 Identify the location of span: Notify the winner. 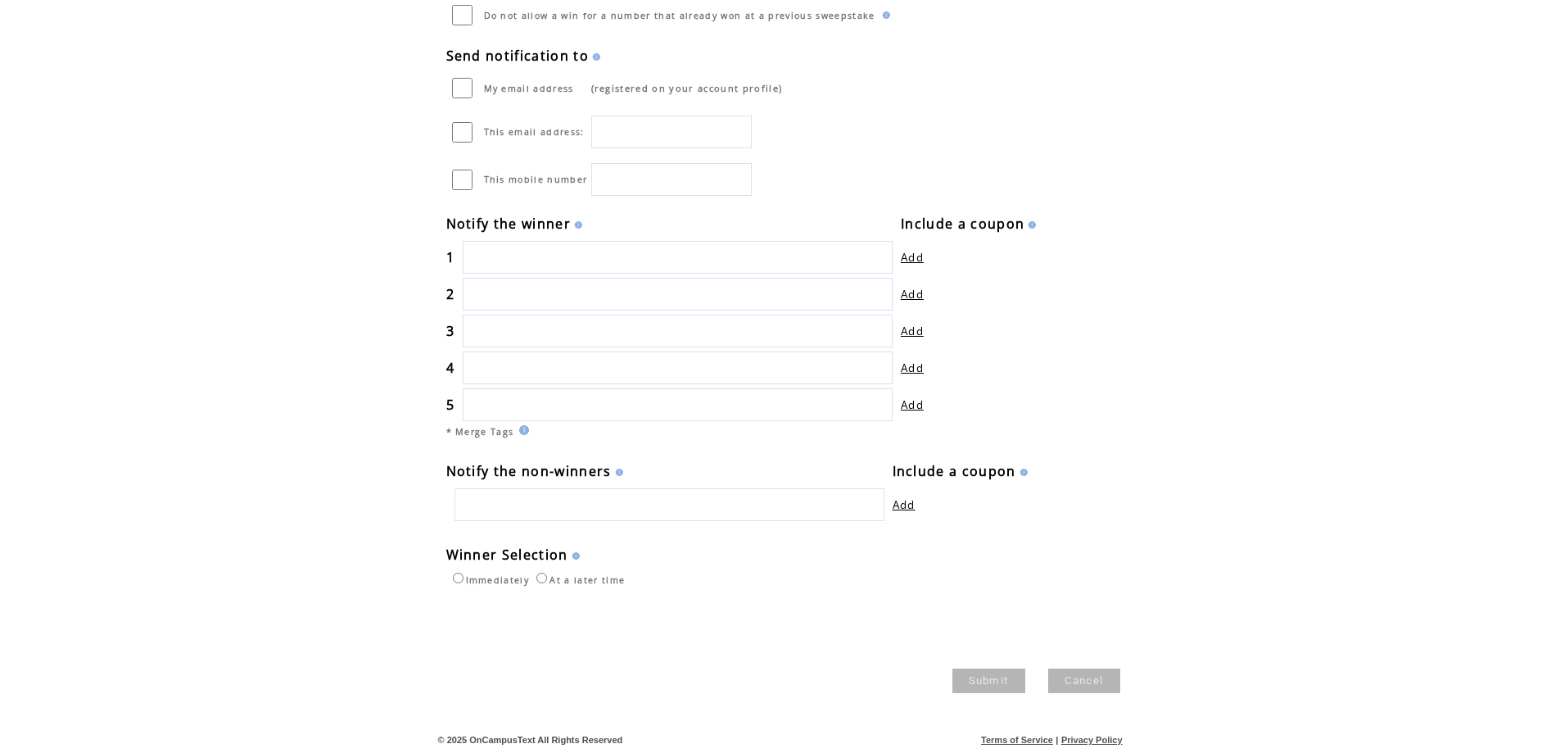
(509, 224).